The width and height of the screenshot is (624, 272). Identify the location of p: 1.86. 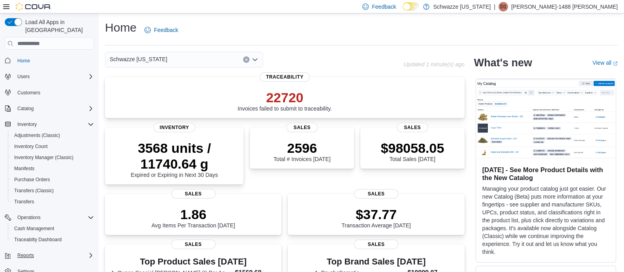
(193, 214).